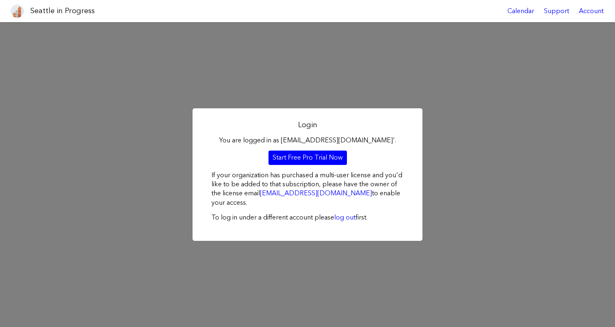 Image resolution: width=615 pixels, height=327 pixels. What do you see at coordinates (62, 11) in the screenshot?
I see `h1: Seattle in Progress` at bounding box center [62, 11].